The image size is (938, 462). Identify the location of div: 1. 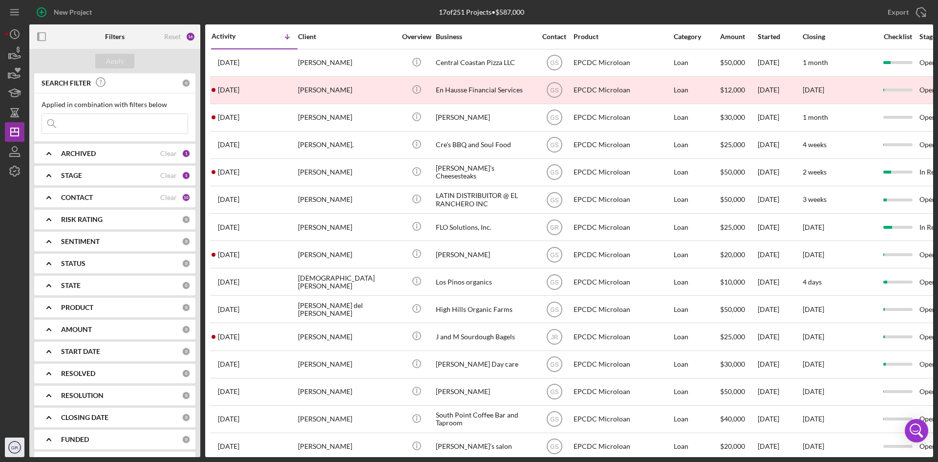
(186, 153).